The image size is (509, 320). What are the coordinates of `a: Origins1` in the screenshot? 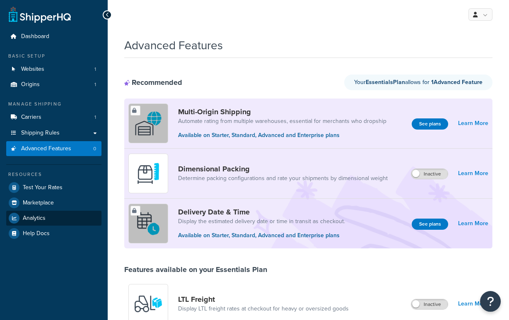 It's located at (54, 84).